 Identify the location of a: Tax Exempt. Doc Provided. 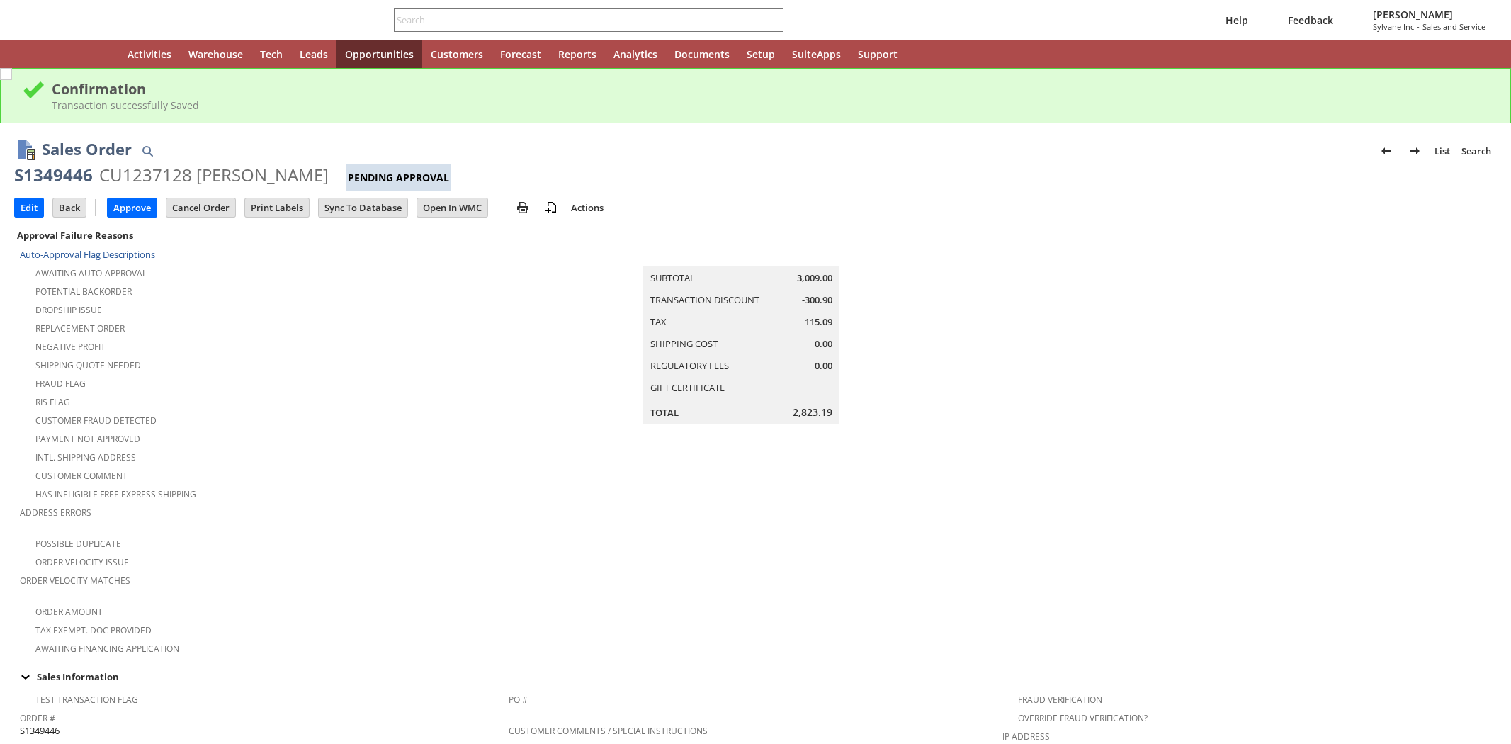
(94, 630).